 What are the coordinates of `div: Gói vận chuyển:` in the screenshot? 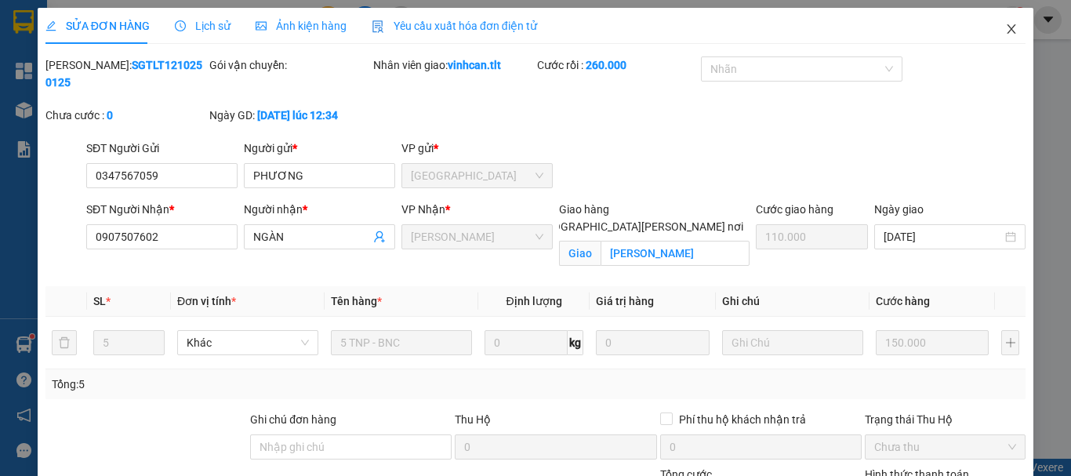 It's located at (289, 65).